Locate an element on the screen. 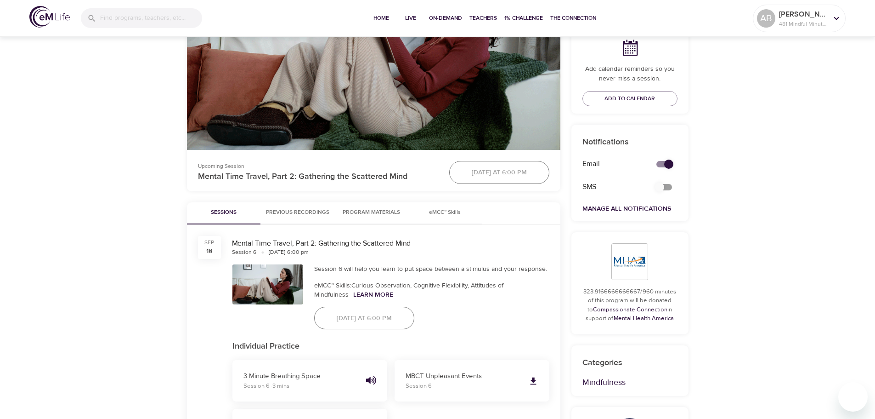  div: AB is located at coordinates (766, 18).